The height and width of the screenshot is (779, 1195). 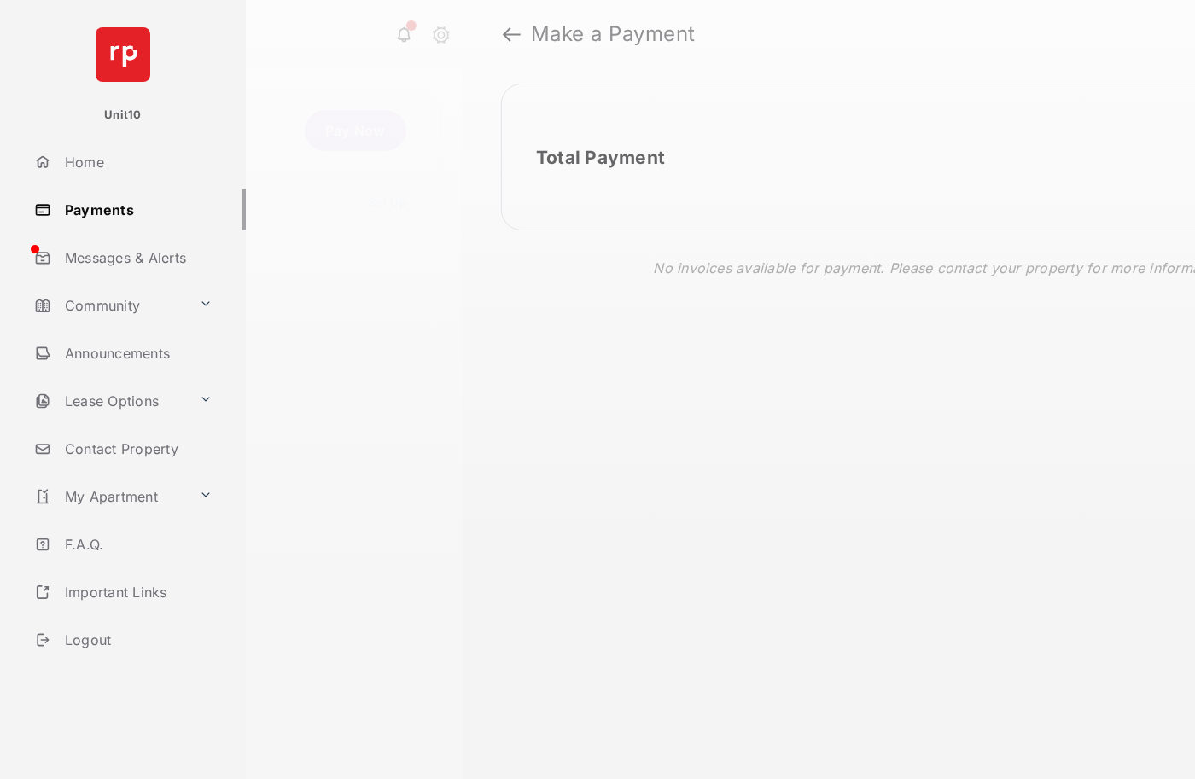 What do you see at coordinates (109, 497) in the screenshot?
I see `a: My Apartment` at bounding box center [109, 497].